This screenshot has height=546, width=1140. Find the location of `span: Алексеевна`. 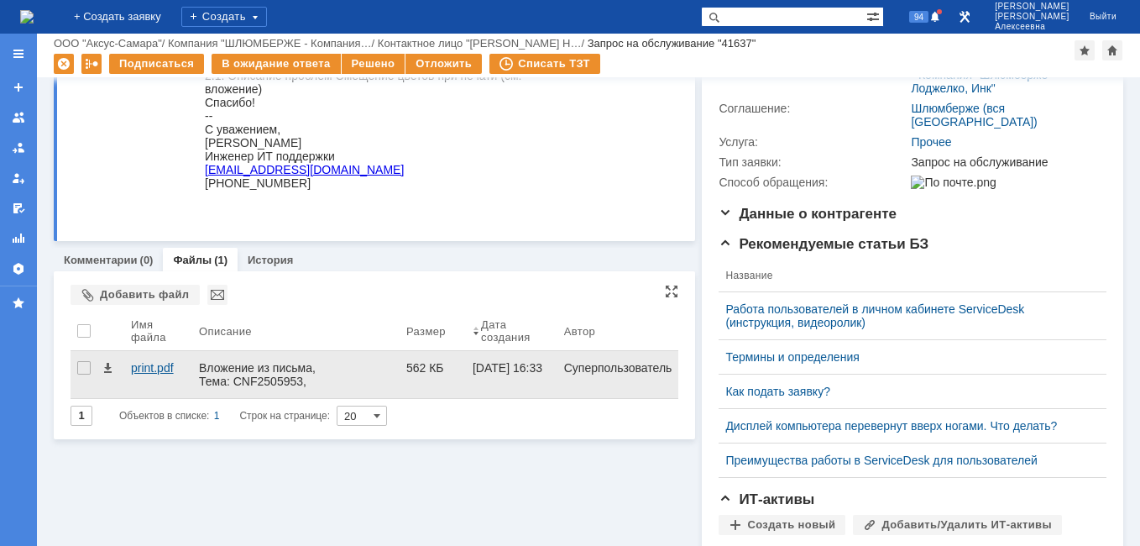

span: Алексеевна is located at coordinates (1032, 27).